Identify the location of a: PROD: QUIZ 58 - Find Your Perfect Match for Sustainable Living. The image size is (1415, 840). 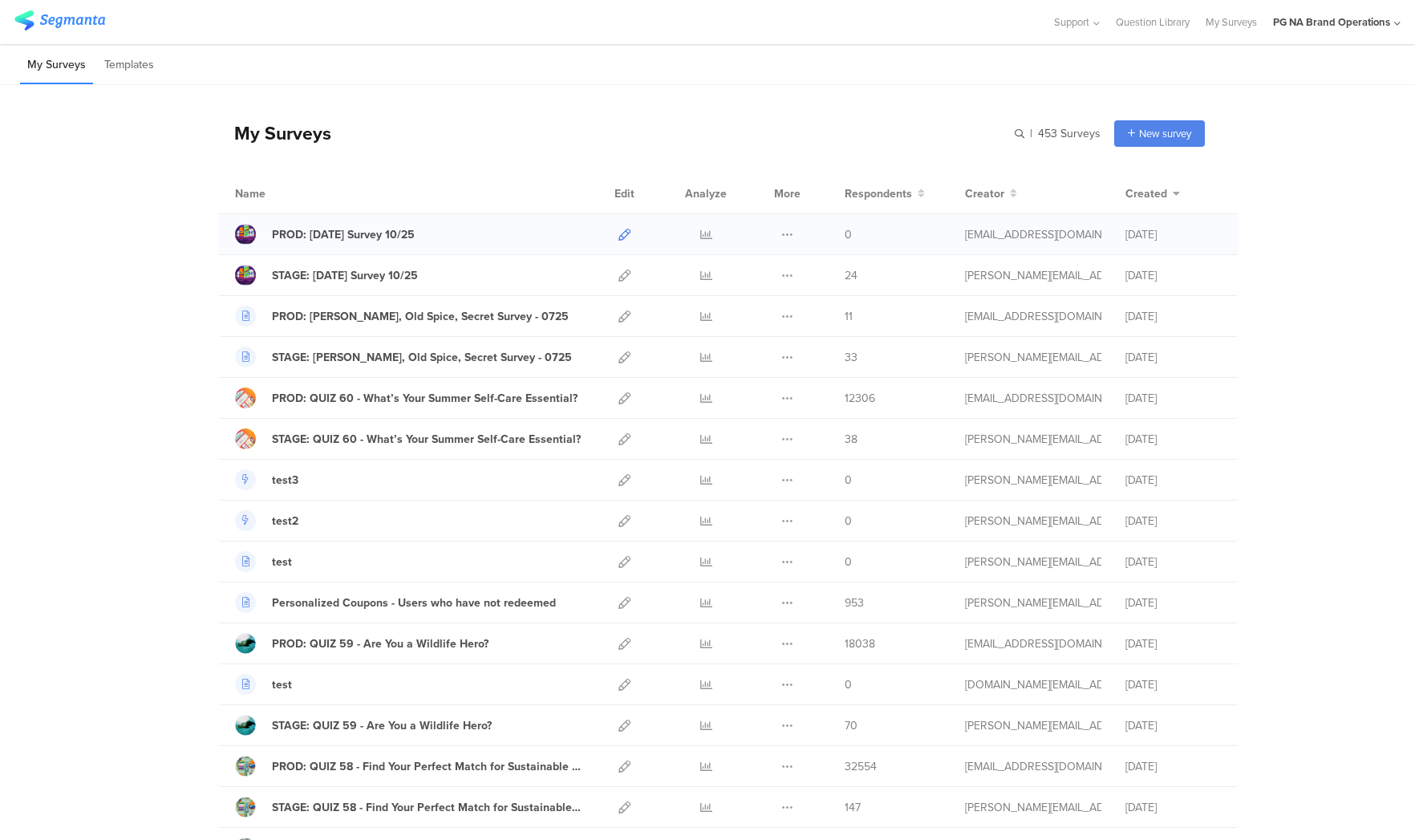
(409, 766).